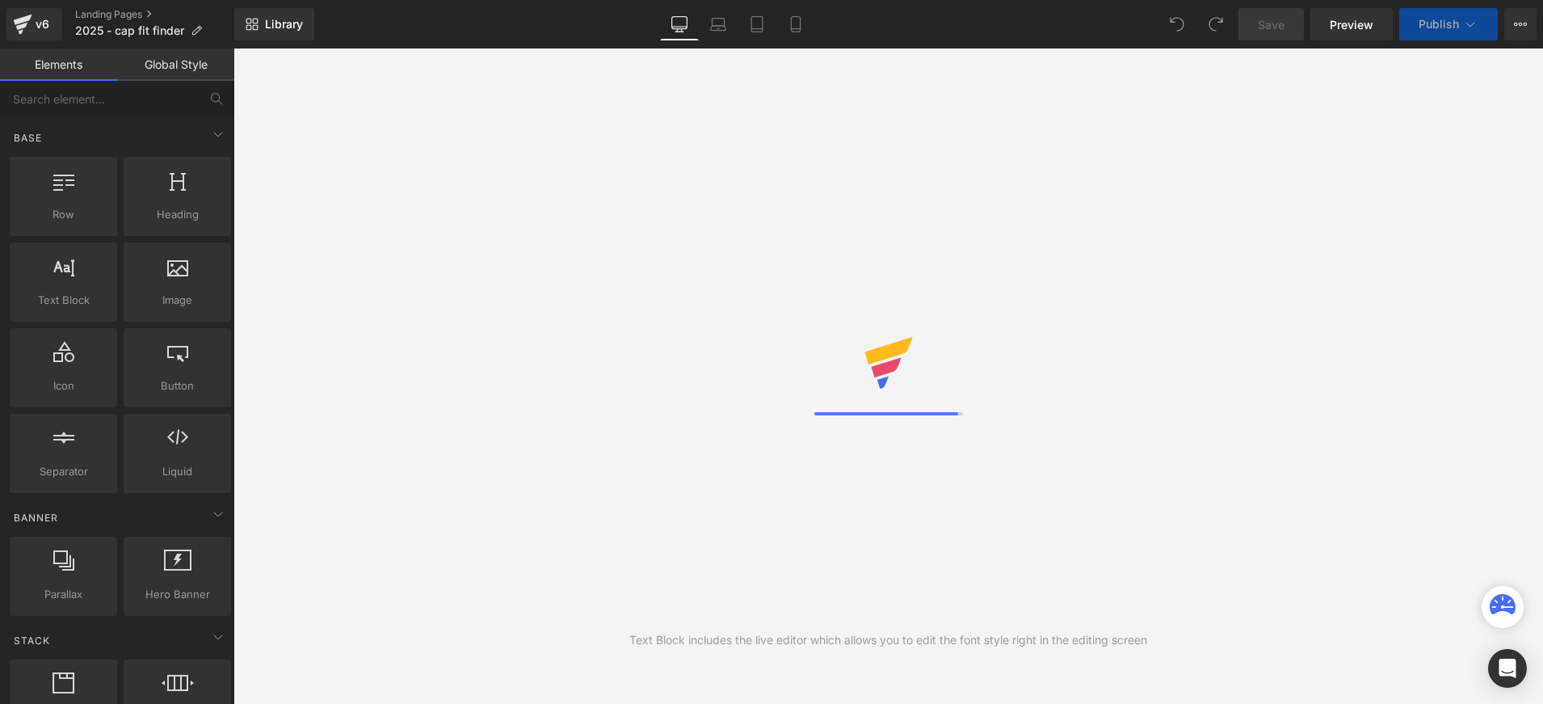 This screenshot has width=1543, height=704. Describe the element at coordinates (680, 24) in the screenshot. I see `a: Desktop` at that location.